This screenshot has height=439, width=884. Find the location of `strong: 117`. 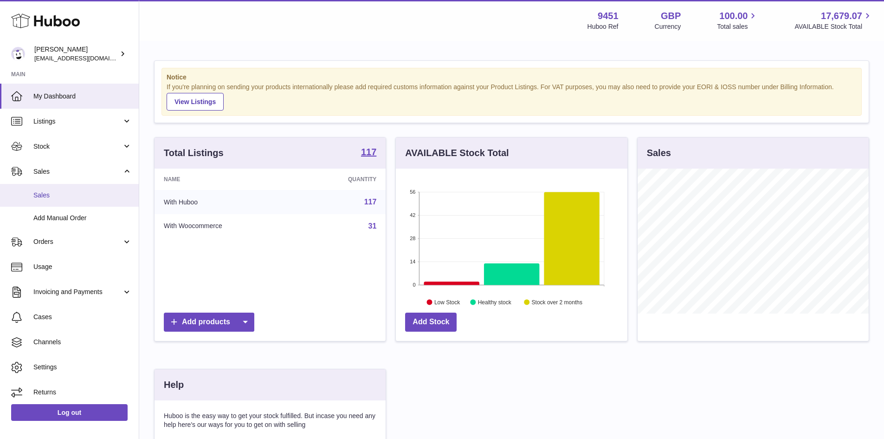

strong: 117 is located at coordinates (369, 152).